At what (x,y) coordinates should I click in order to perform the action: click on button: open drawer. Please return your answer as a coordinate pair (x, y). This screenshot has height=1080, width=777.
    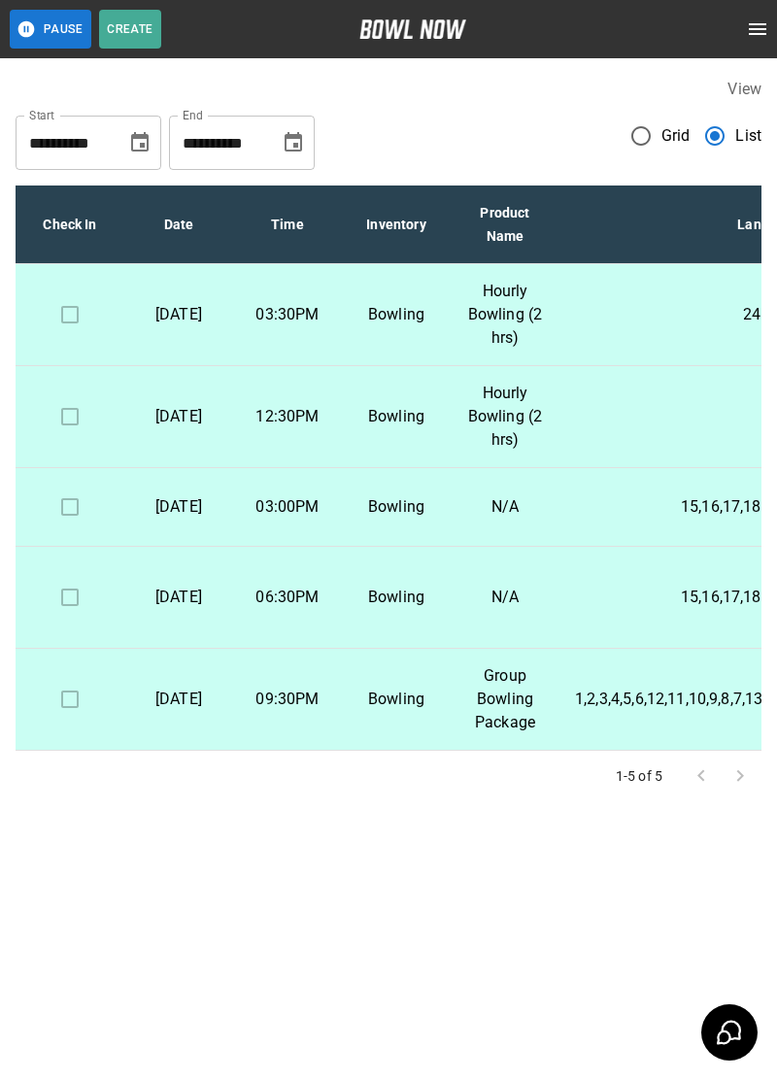
    Looking at the image, I should click on (758, 29).